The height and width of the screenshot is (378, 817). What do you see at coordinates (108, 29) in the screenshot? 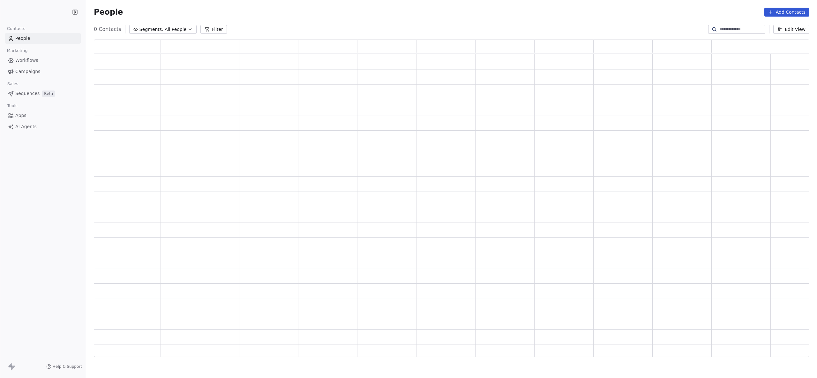
I see `span: 0 Contacts` at bounding box center [108, 29].